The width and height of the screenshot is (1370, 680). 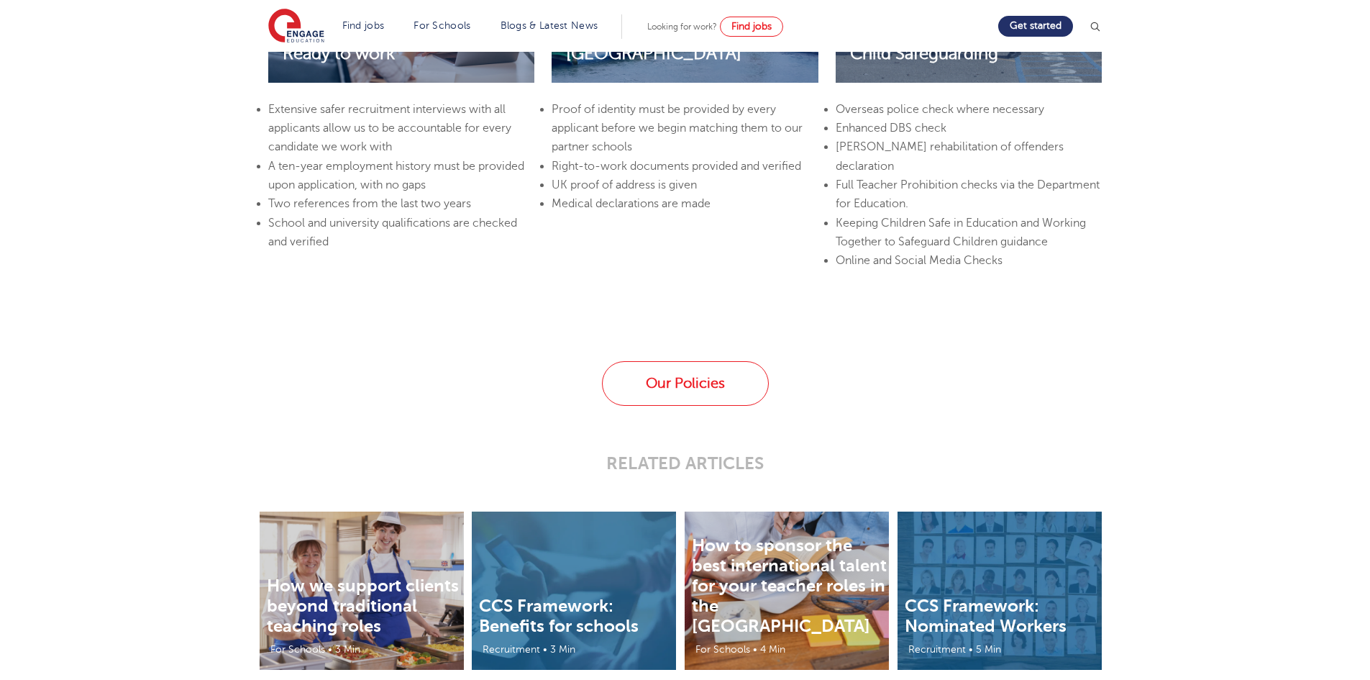 What do you see at coordinates (969, 128) in the screenshot?
I see `li: Enhanced DBS check` at bounding box center [969, 128].